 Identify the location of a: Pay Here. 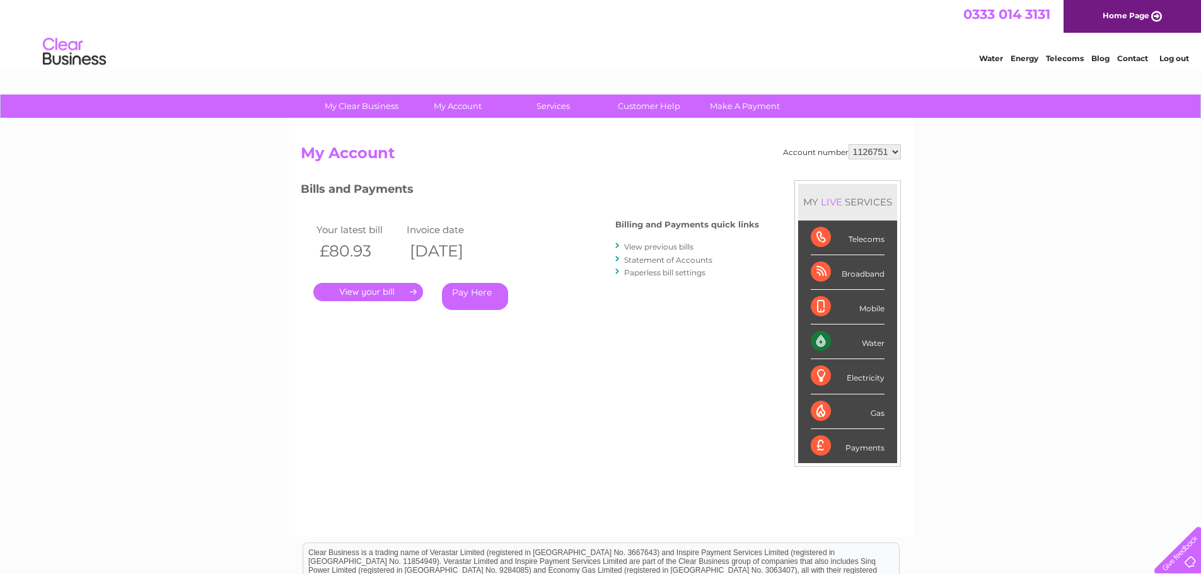
(475, 296).